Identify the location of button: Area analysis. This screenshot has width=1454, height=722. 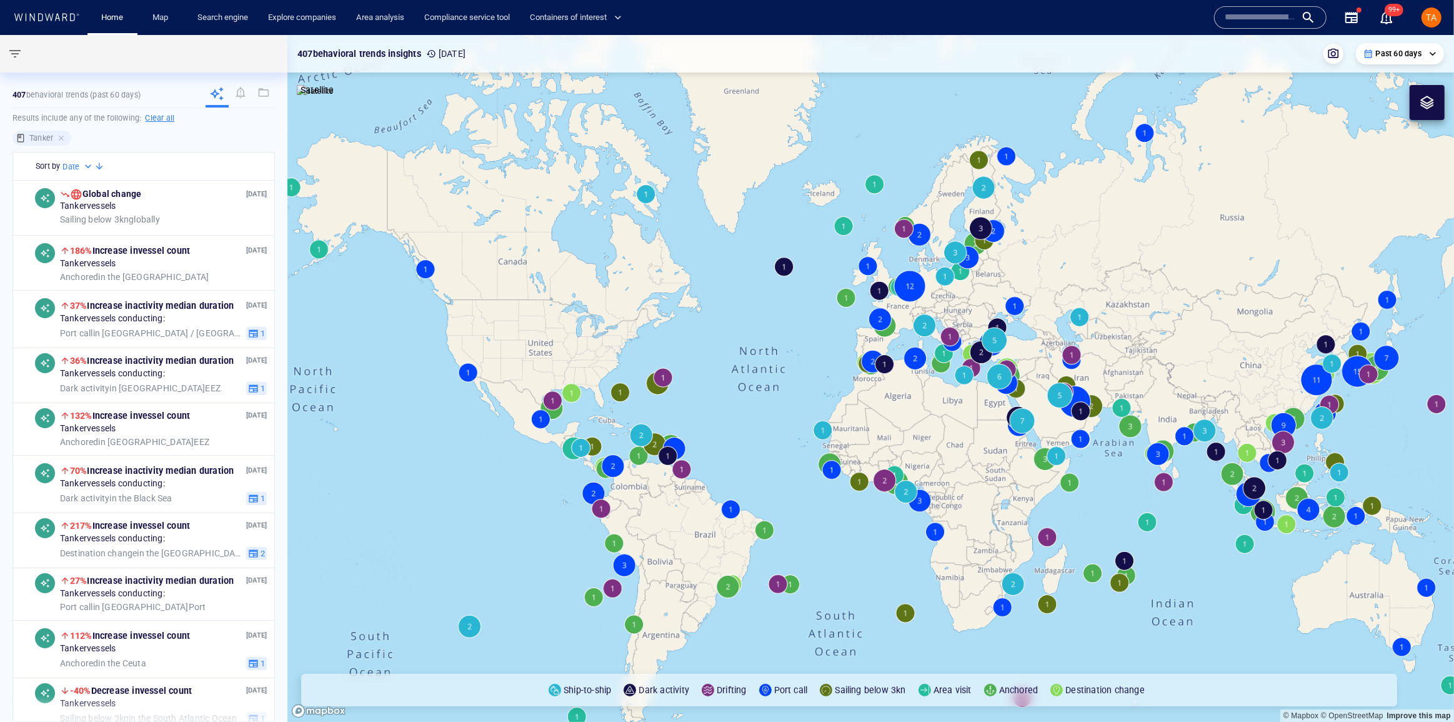
(380, 17).